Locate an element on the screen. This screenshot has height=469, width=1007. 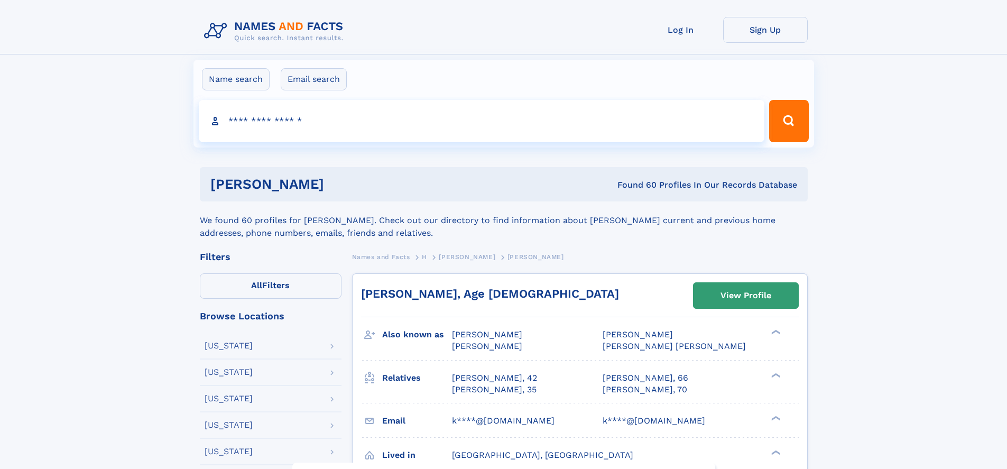
div: Browse Locations is located at coordinates (271, 316).